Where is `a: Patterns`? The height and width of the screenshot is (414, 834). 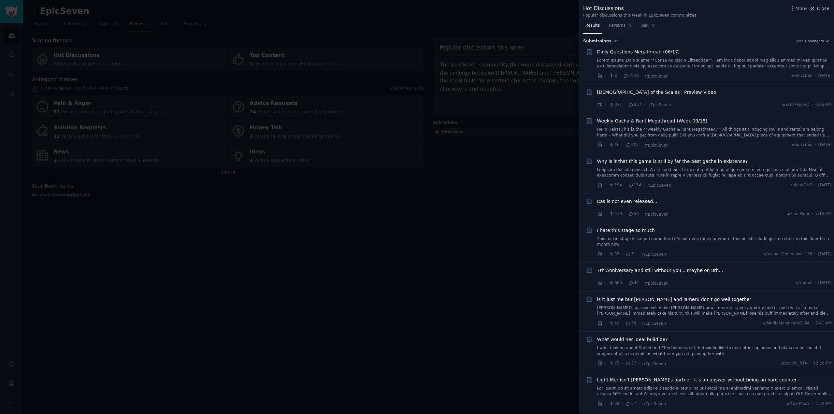
a: Patterns is located at coordinates (621, 27).